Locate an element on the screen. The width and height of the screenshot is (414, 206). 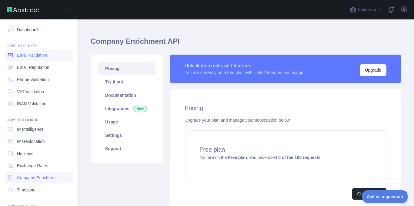
button: Upgrade is located at coordinates (373, 70).